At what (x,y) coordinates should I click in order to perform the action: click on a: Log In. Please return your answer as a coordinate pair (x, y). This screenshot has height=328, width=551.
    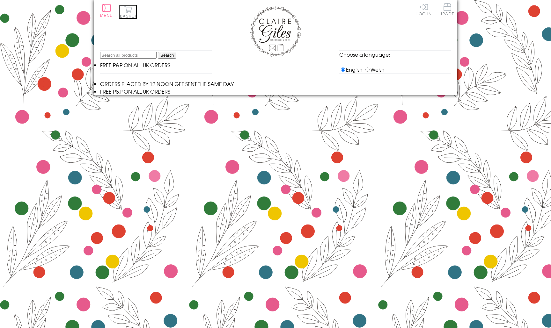
    Looking at the image, I should click on (424, 9).